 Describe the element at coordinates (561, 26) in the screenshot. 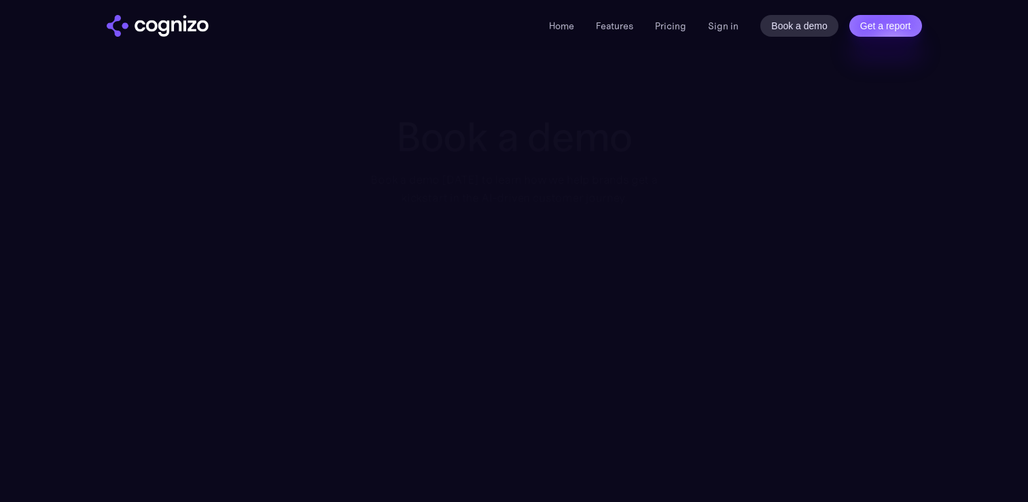

I see `a: Home` at that location.